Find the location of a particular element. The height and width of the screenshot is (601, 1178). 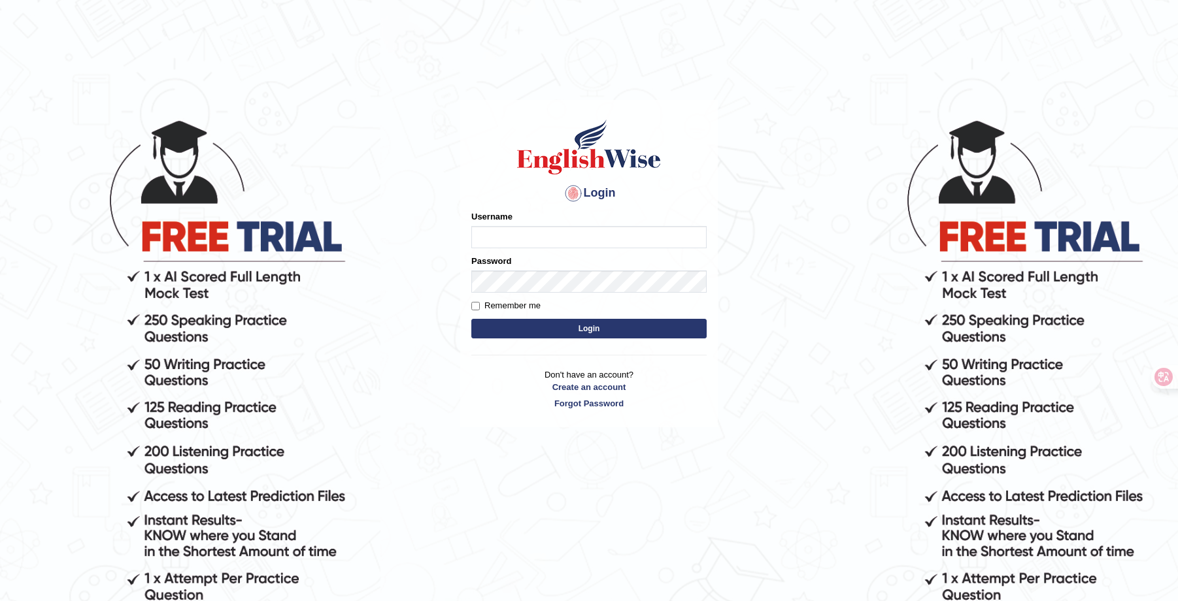

p: Don't have an account? is located at coordinates (589, 389).